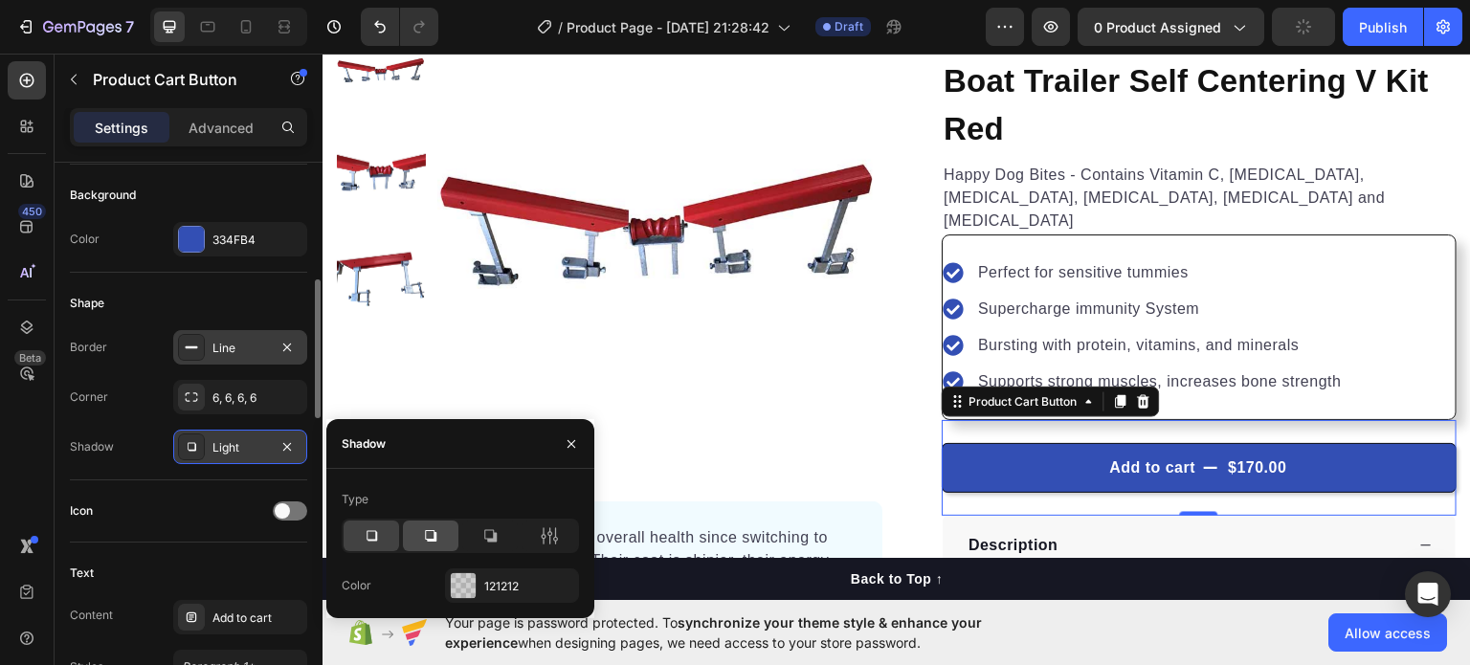 The width and height of the screenshot is (1470, 665). I want to click on div: Line, so click(240, 348).